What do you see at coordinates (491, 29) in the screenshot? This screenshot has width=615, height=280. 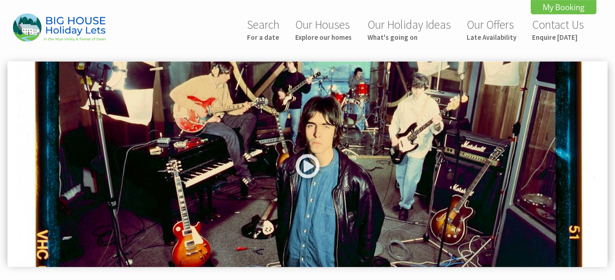 I see `a: Our OffersLate Availability` at bounding box center [491, 29].